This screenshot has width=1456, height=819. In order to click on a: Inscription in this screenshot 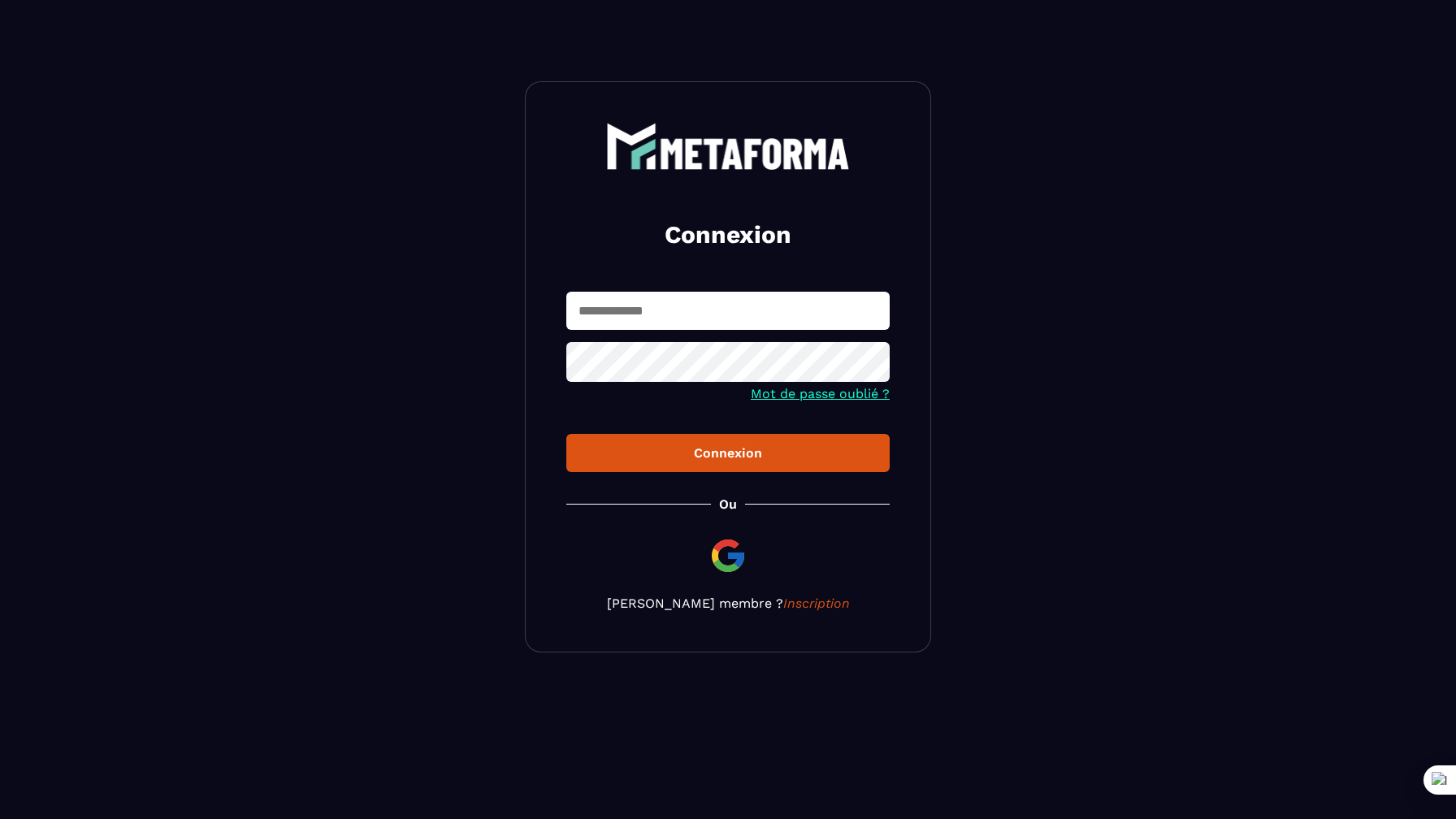, I will do `click(816, 602)`.